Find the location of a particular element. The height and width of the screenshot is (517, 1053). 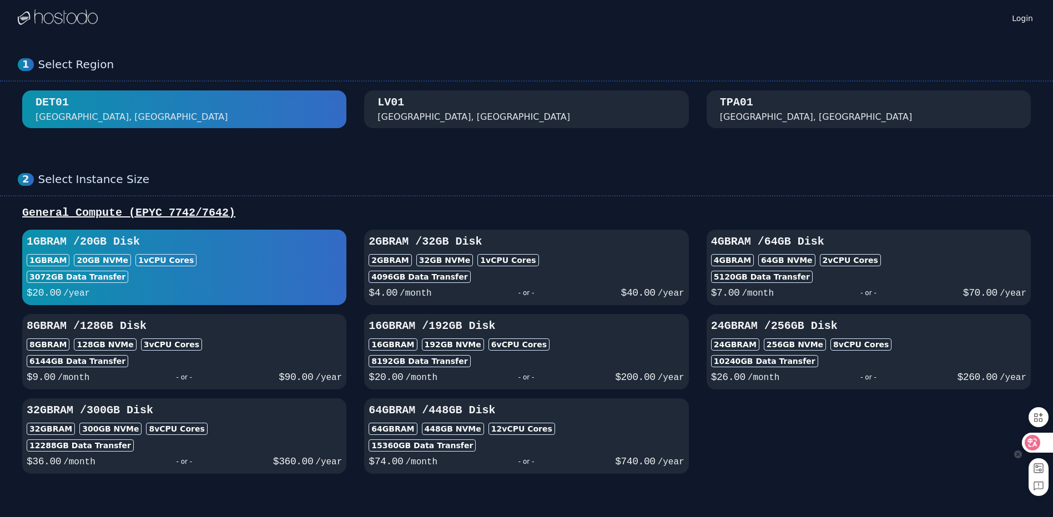

div: DET01 is located at coordinates (52, 103).